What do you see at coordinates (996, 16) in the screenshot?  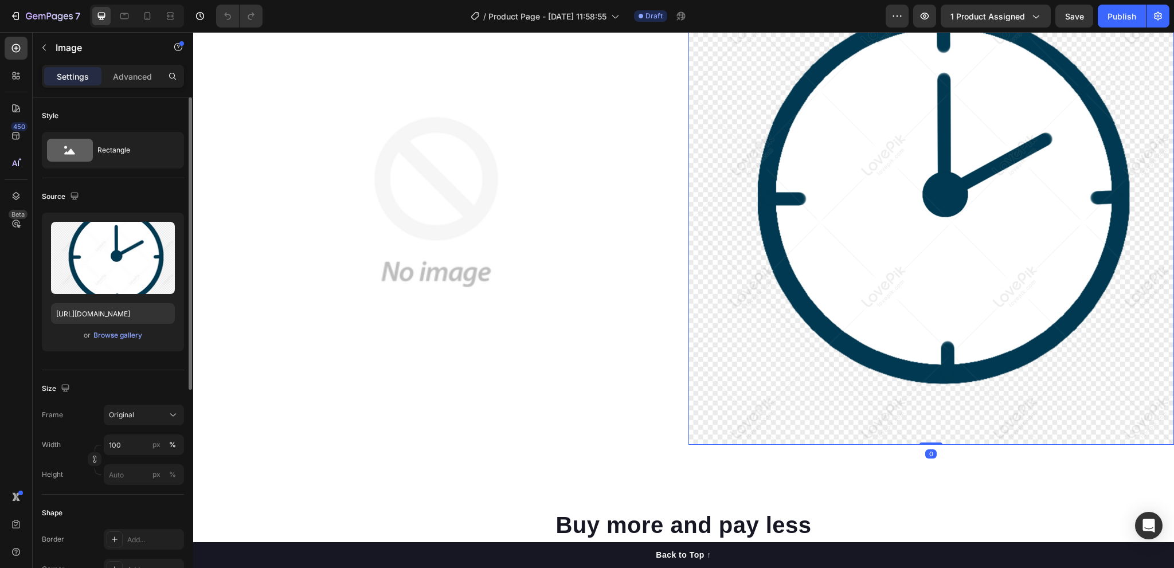 I see `button: 1 product assigned` at bounding box center [996, 16].